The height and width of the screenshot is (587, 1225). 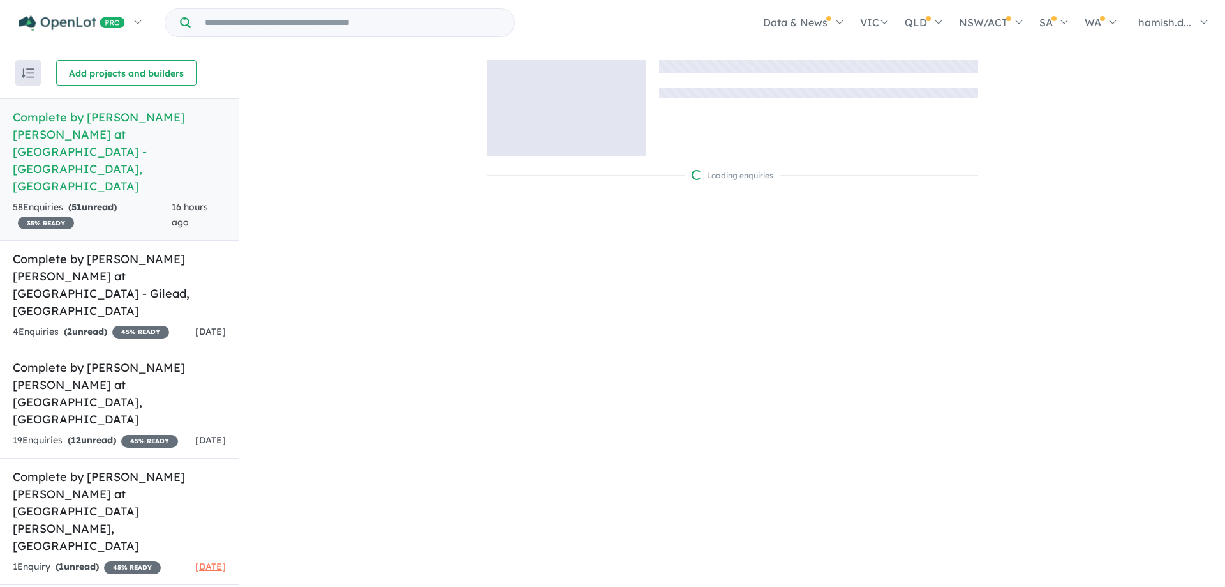 I want to click on span: 51, so click(x=77, y=207).